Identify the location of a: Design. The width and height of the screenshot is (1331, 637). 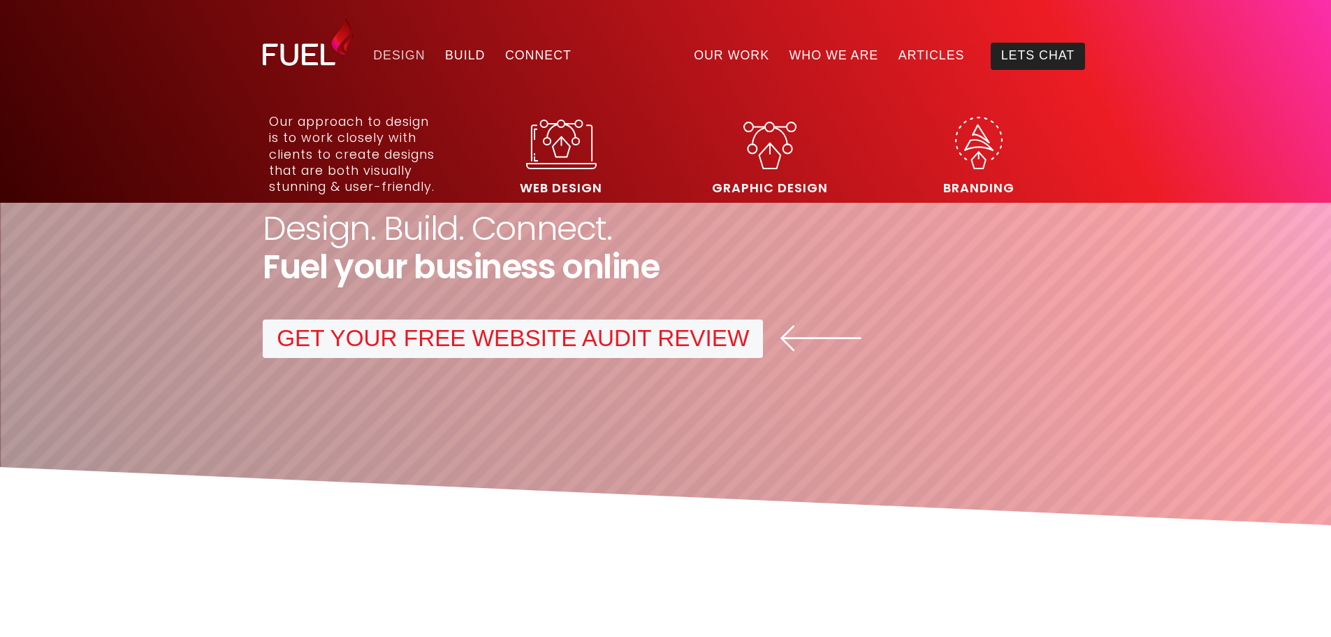
(399, 56).